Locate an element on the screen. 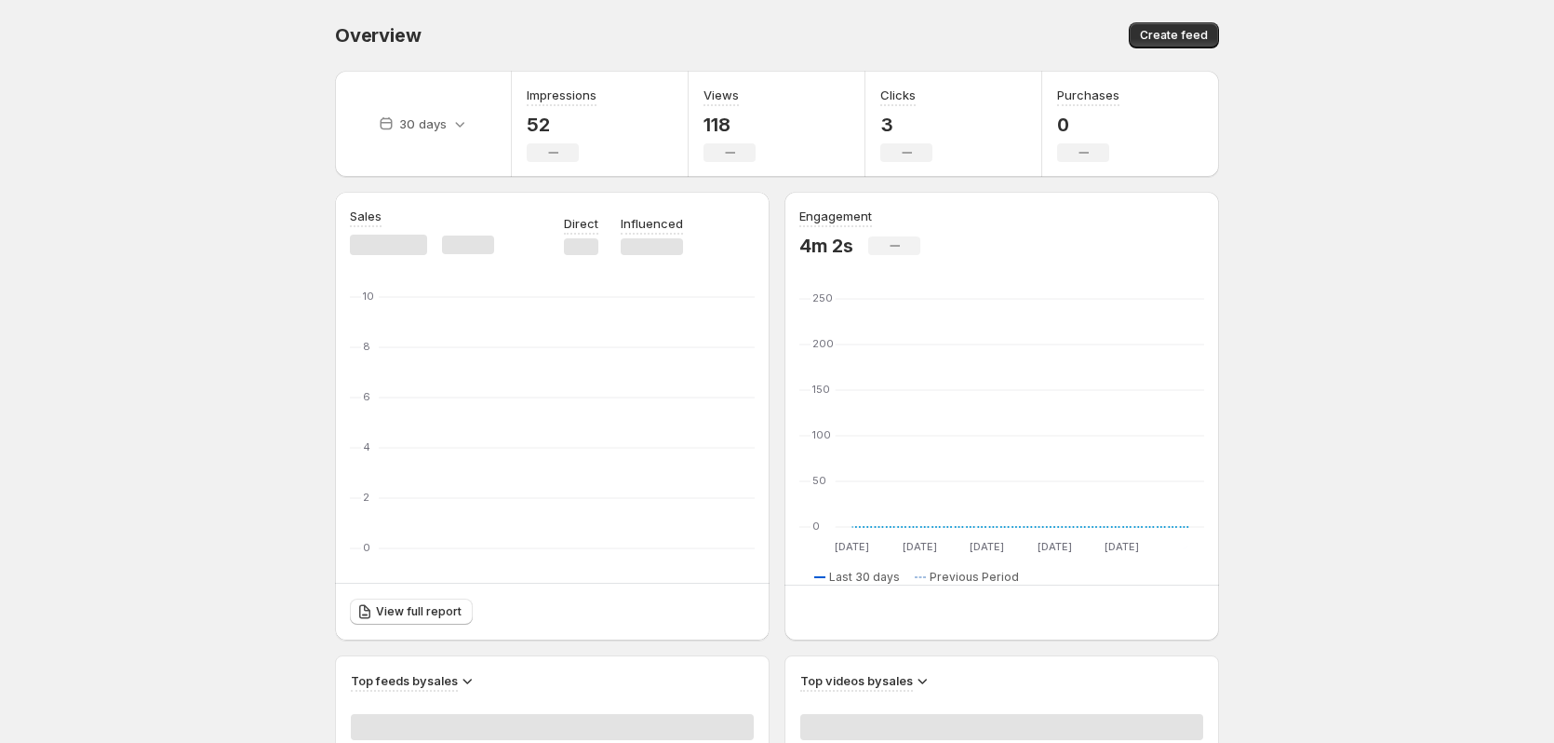  h3: Sales is located at coordinates (366, 216).